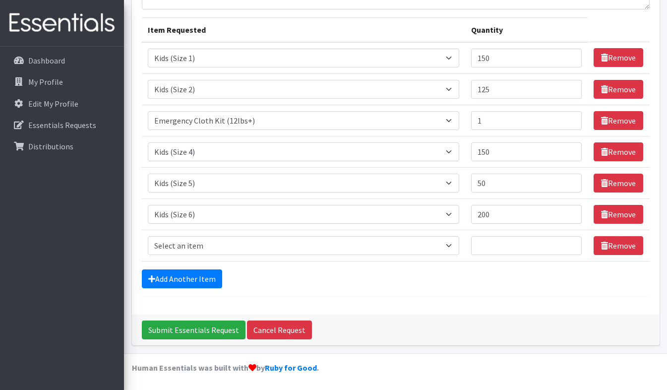  Describe the element at coordinates (62, 146) in the screenshot. I see `a: Distributions` at that location.